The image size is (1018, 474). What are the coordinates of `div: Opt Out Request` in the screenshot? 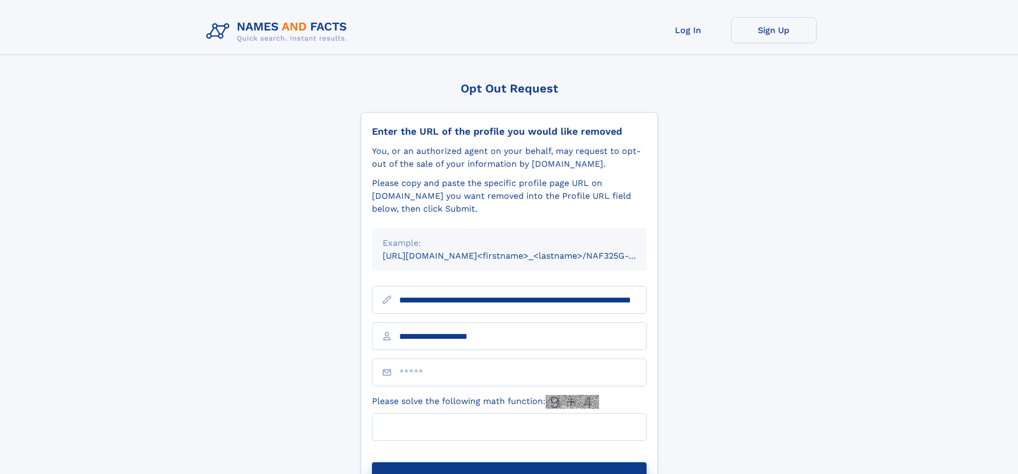 It's located at (509, 88).